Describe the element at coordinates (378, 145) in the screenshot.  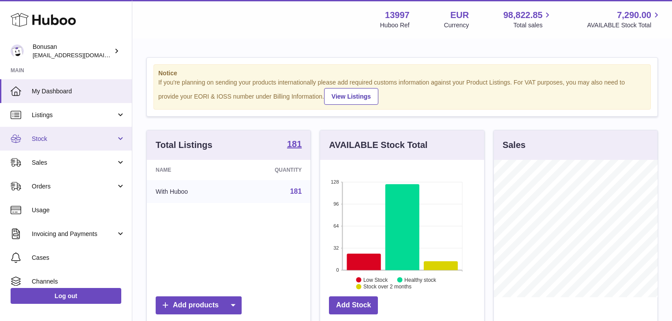
I see `h3: AVAILABLE Stock Total` at that location.